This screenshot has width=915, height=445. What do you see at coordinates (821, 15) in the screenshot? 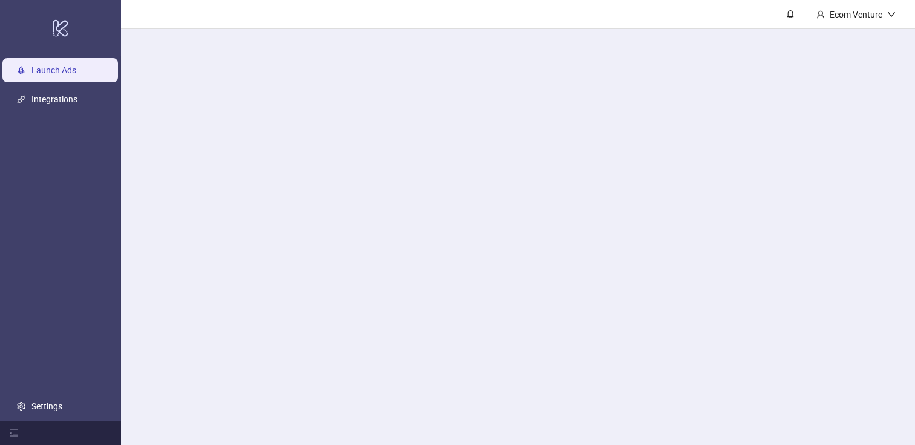
I see `span: user` at bounding box center [821, 15].